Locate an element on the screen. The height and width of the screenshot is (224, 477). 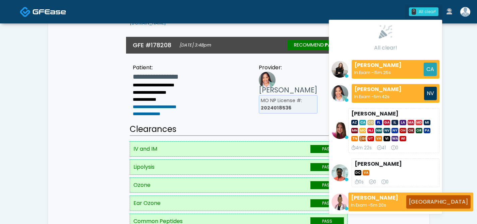
li: IV and IM is located at coordinates (239, 149).